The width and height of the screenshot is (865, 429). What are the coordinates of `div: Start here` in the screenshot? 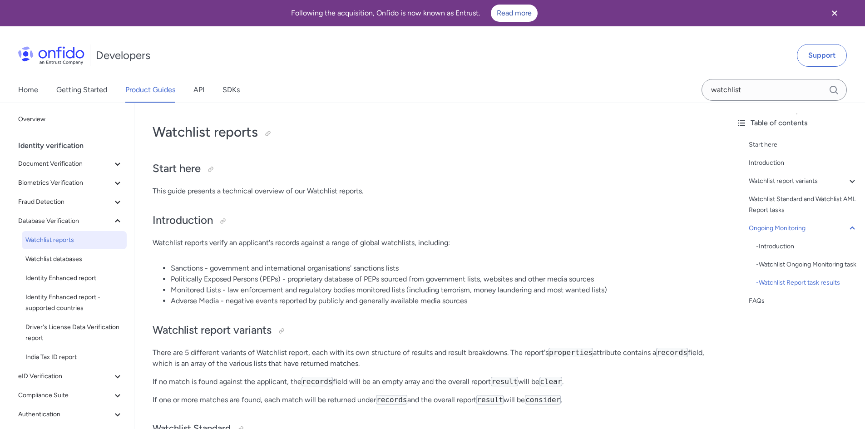 It's located at (803, 145).